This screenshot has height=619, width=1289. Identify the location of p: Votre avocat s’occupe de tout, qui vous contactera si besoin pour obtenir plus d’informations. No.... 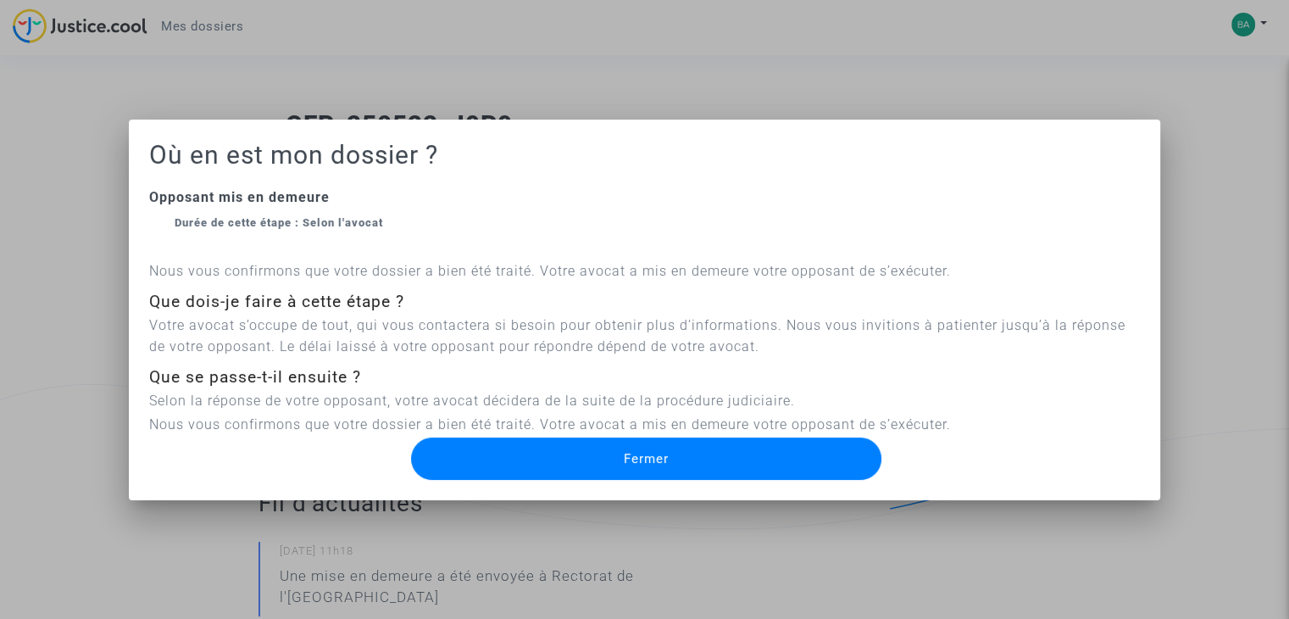
(644, 335).